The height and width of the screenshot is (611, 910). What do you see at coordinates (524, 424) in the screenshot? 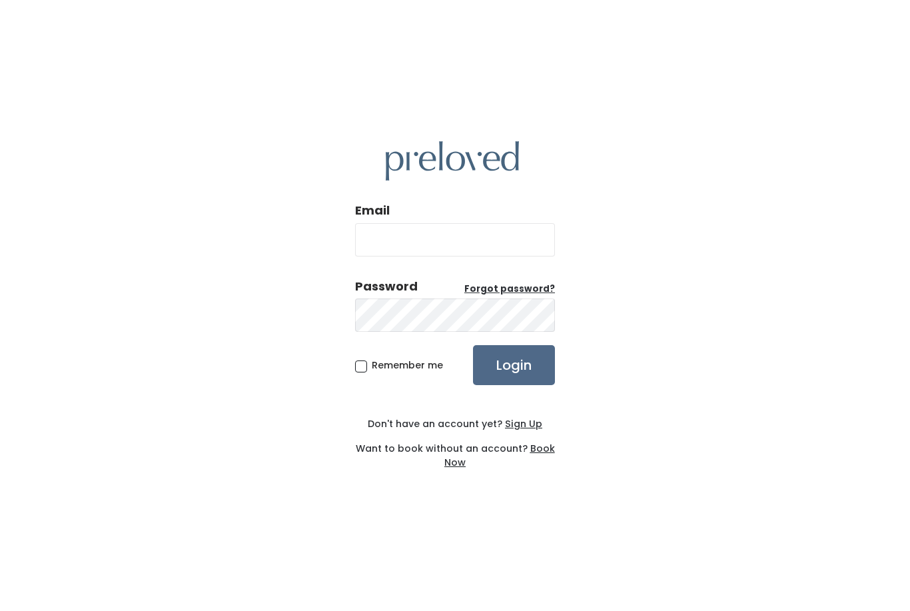
I see `u: Sign Up` at bounding box center [524, 424].